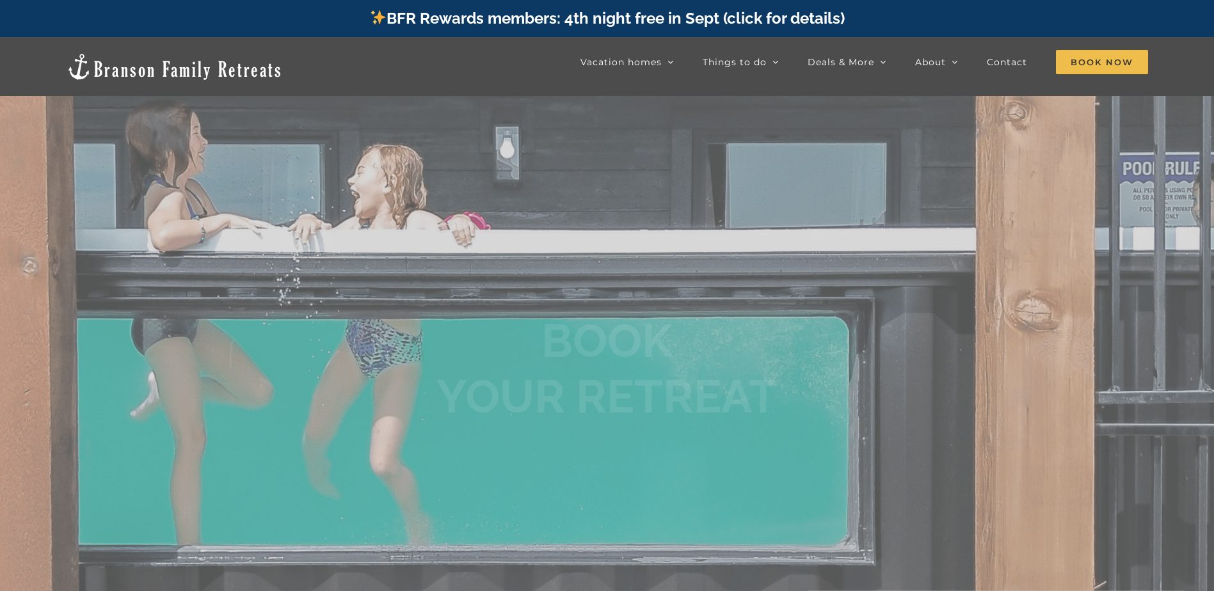  I want to click on a: About, so click(936, 62).